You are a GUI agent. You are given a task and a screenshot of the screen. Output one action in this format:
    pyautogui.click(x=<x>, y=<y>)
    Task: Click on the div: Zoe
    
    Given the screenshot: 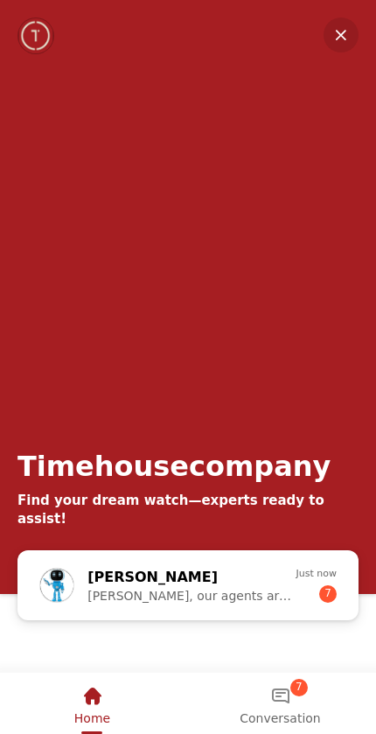 What is the action you would take?
    pyautogui.click(x=188, y=585)
    